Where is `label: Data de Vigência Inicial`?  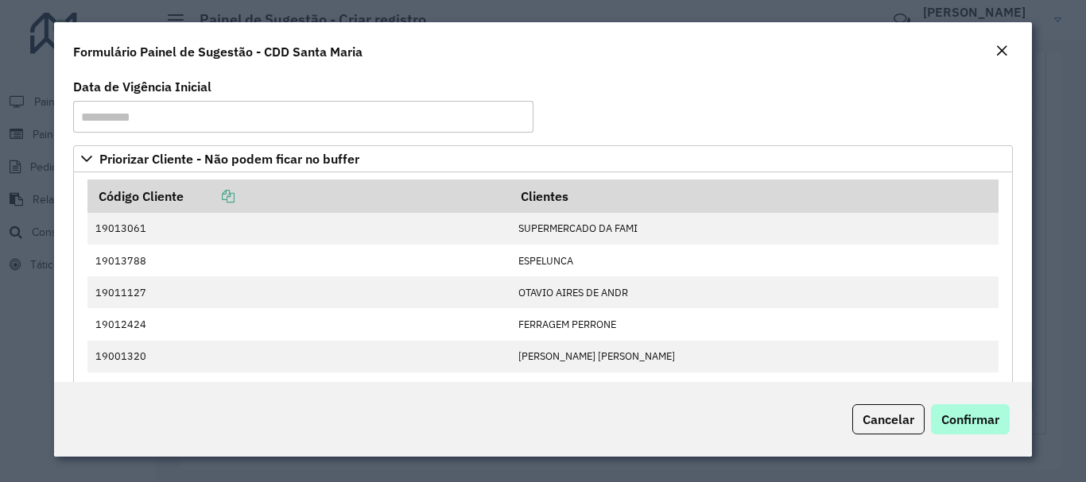 label: Data de Vigência Inicial is located at coordinates (142, 87).